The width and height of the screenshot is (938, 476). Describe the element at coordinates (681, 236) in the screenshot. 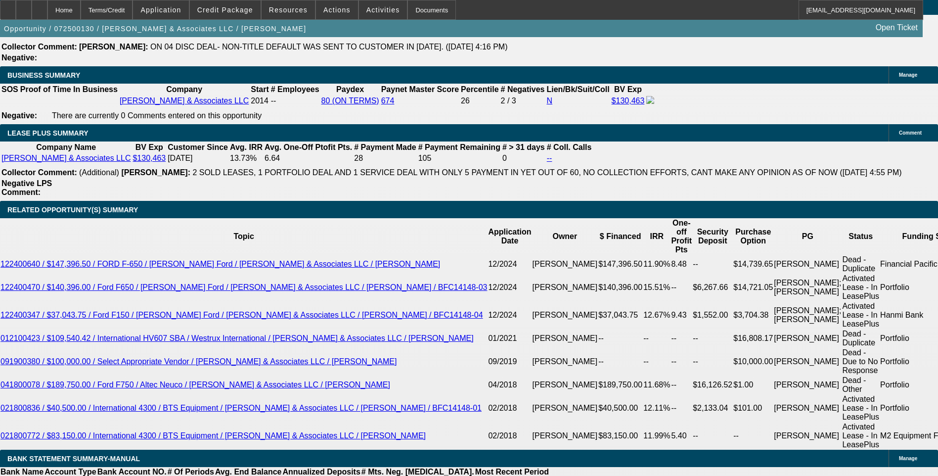

I see `th: One-off Profit Pts` at that location.